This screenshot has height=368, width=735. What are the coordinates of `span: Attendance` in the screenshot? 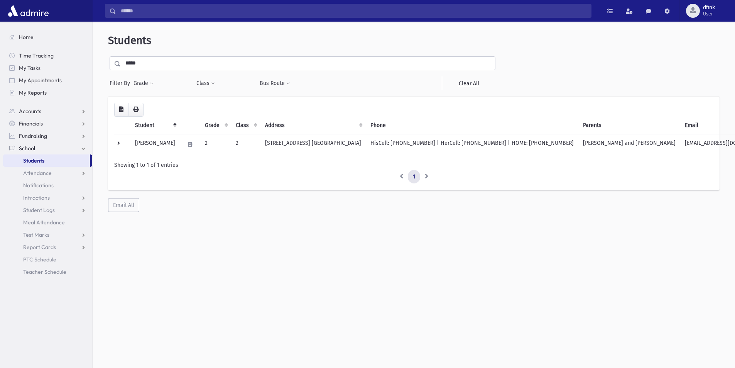 It's located at (37, 173).